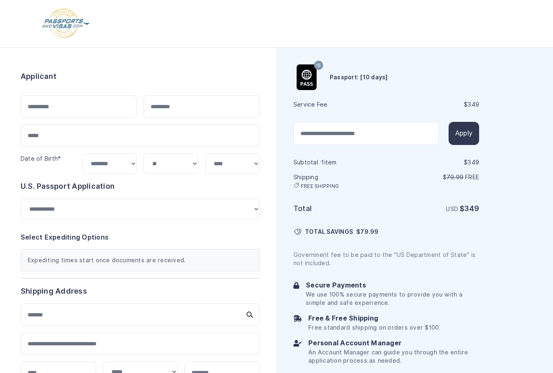 This screenshot has width=553, height=373. Describe the element at coordinates (320, 186) in the screenshot. I see `span: FREE SHIPPING` at that location.